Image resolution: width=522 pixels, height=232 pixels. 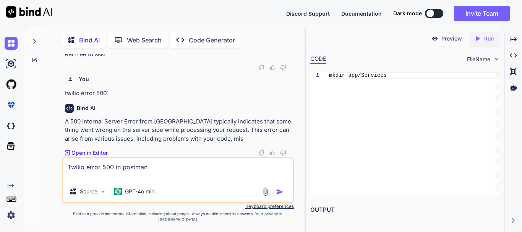 I want to click on img: darkCloudIdeIcon, so click(x=11, y=126).